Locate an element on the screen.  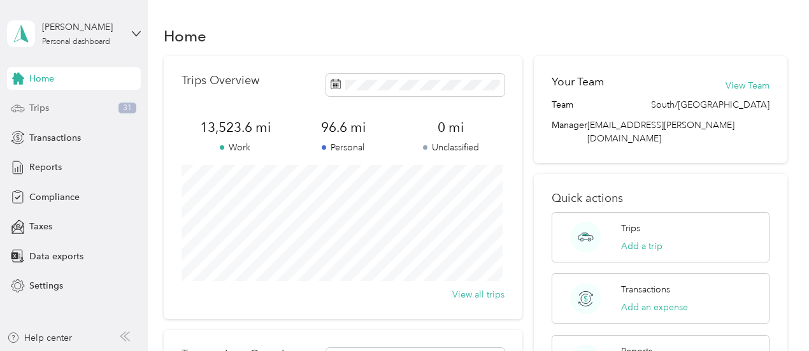
span: Home is located at coordinates (41, 78).